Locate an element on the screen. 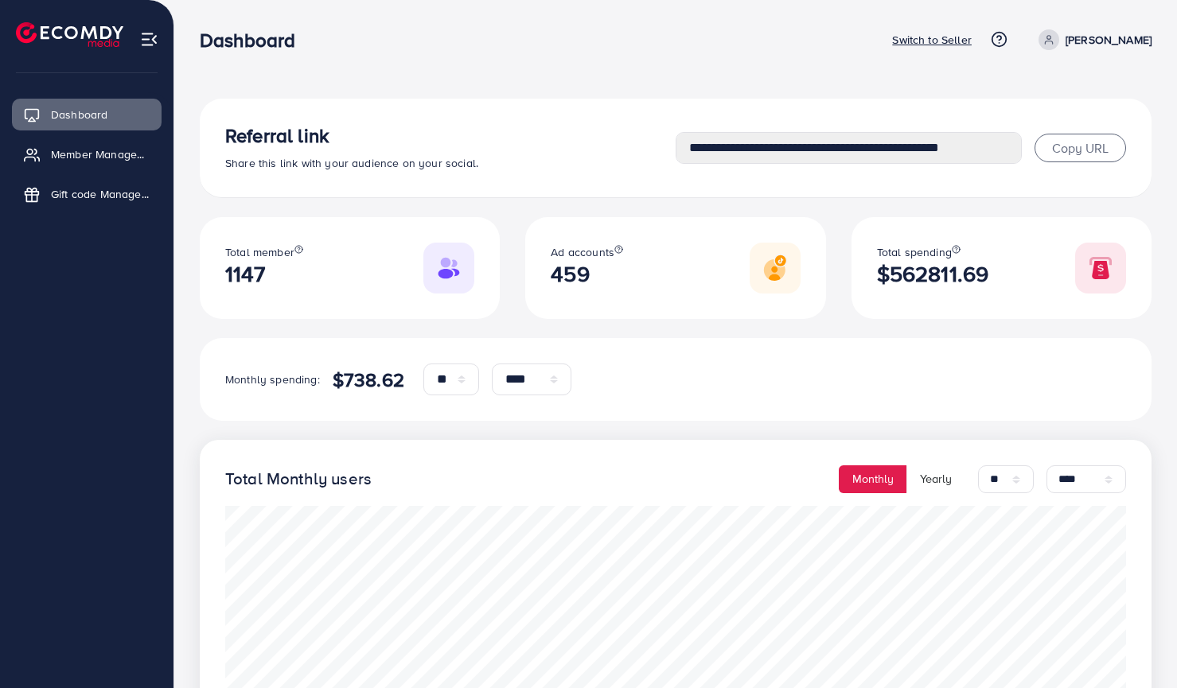 The width and height of the screenshot is (1177, 688). span: Copy URL is located at coordinates (1080, 148).